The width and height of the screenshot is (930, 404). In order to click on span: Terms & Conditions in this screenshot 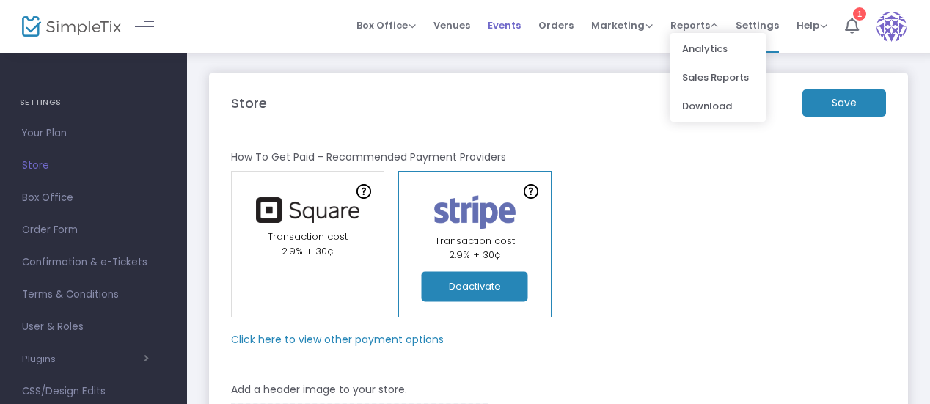, I will do `click(93, 295)`.